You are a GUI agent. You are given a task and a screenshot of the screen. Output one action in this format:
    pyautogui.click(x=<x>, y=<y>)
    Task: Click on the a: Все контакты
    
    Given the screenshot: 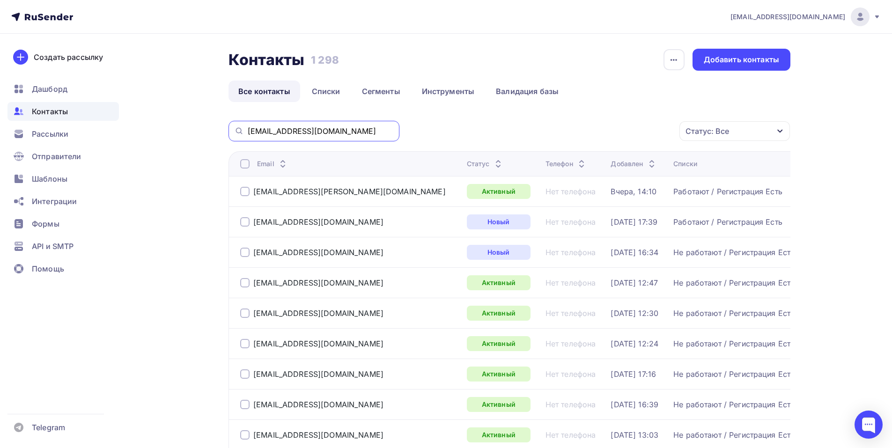 What is the action you would take?
    pyautogui.click(x=264, y=91)
    